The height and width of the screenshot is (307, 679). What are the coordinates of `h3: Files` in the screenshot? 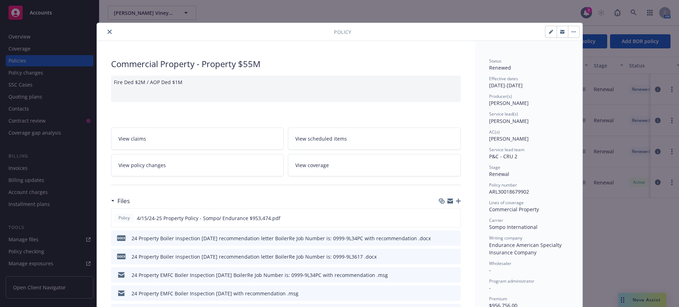 It's located at (123, 201).